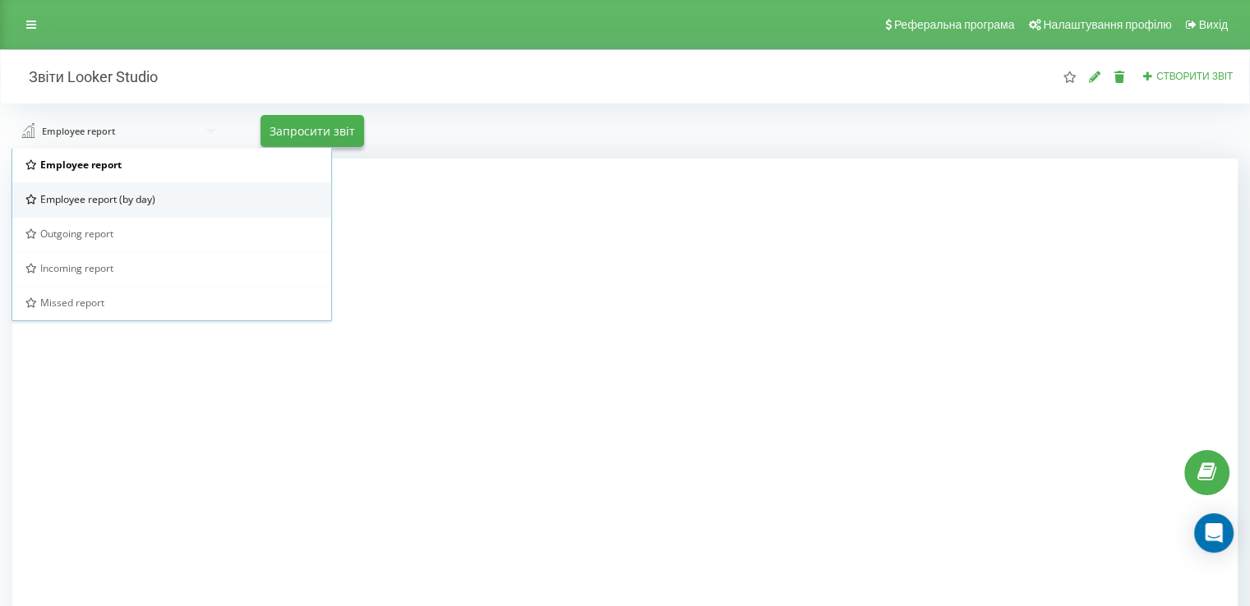 The image size is (1250, 606). I want to click on button: Створити звіт, so click(1187, 76).